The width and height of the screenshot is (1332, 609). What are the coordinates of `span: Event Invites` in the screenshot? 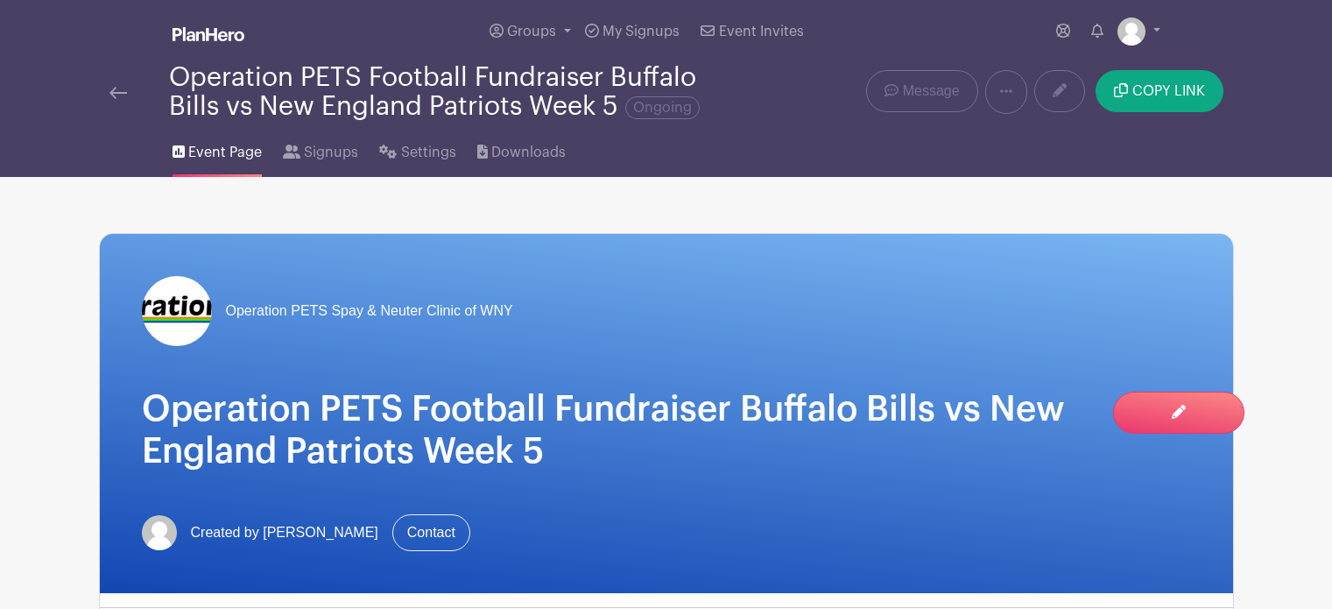 It's located at (761, 32).